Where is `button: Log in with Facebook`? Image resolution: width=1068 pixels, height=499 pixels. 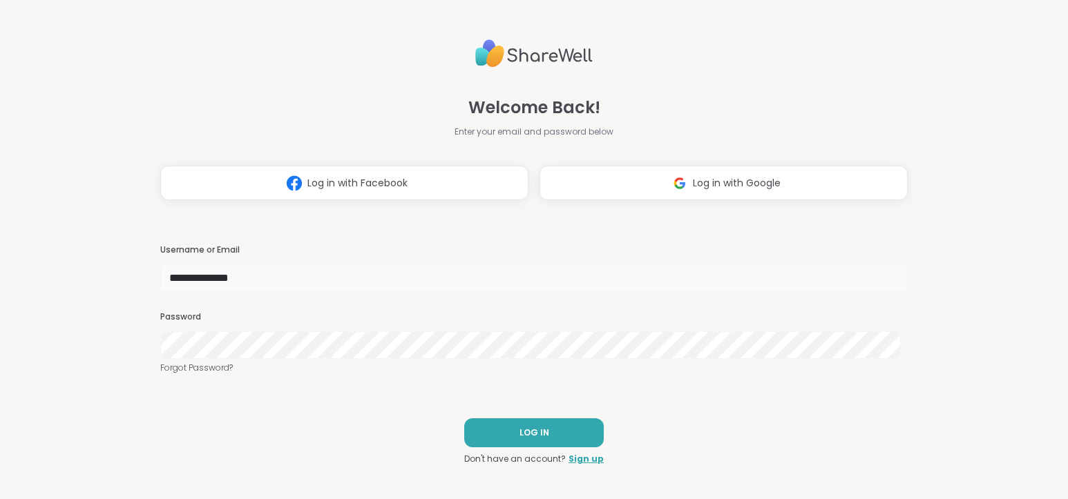
button: Log in with Facebook is located at coordinates (344, 183).